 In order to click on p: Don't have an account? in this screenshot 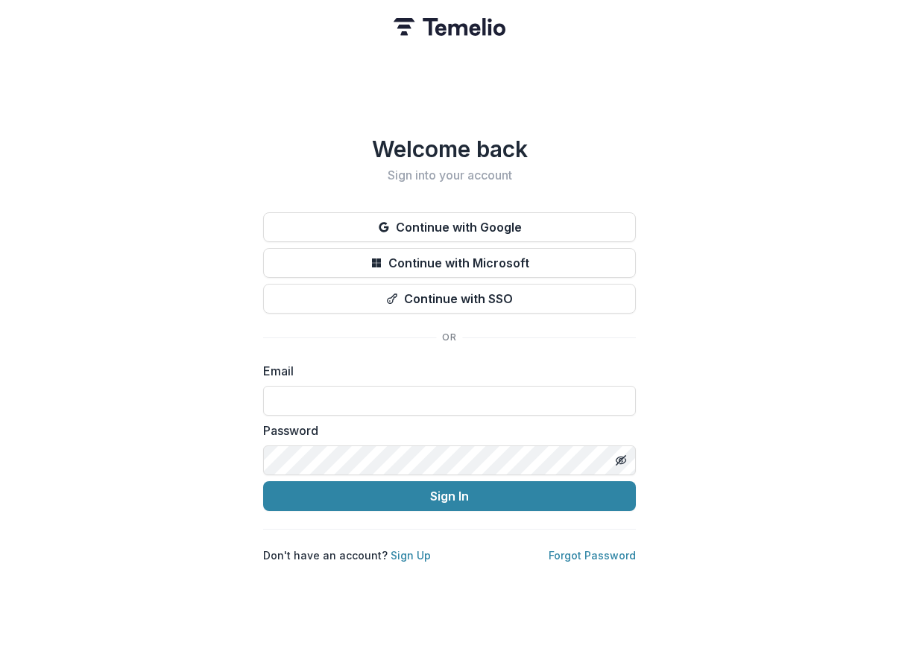, I will do `click(346, 555)`.